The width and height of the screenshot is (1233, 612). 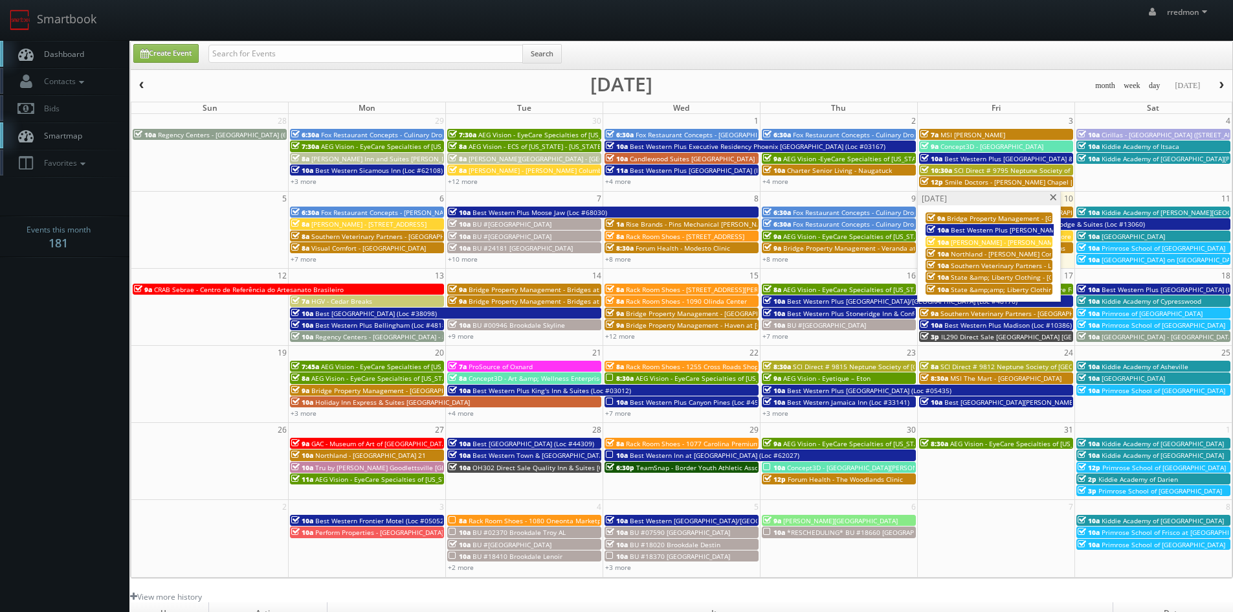 What do you see at coordinates (1151, 301) in the screenshot?
I see `span: Kiddie Academy of Cypresswood` at bounding box center [1151, 301].